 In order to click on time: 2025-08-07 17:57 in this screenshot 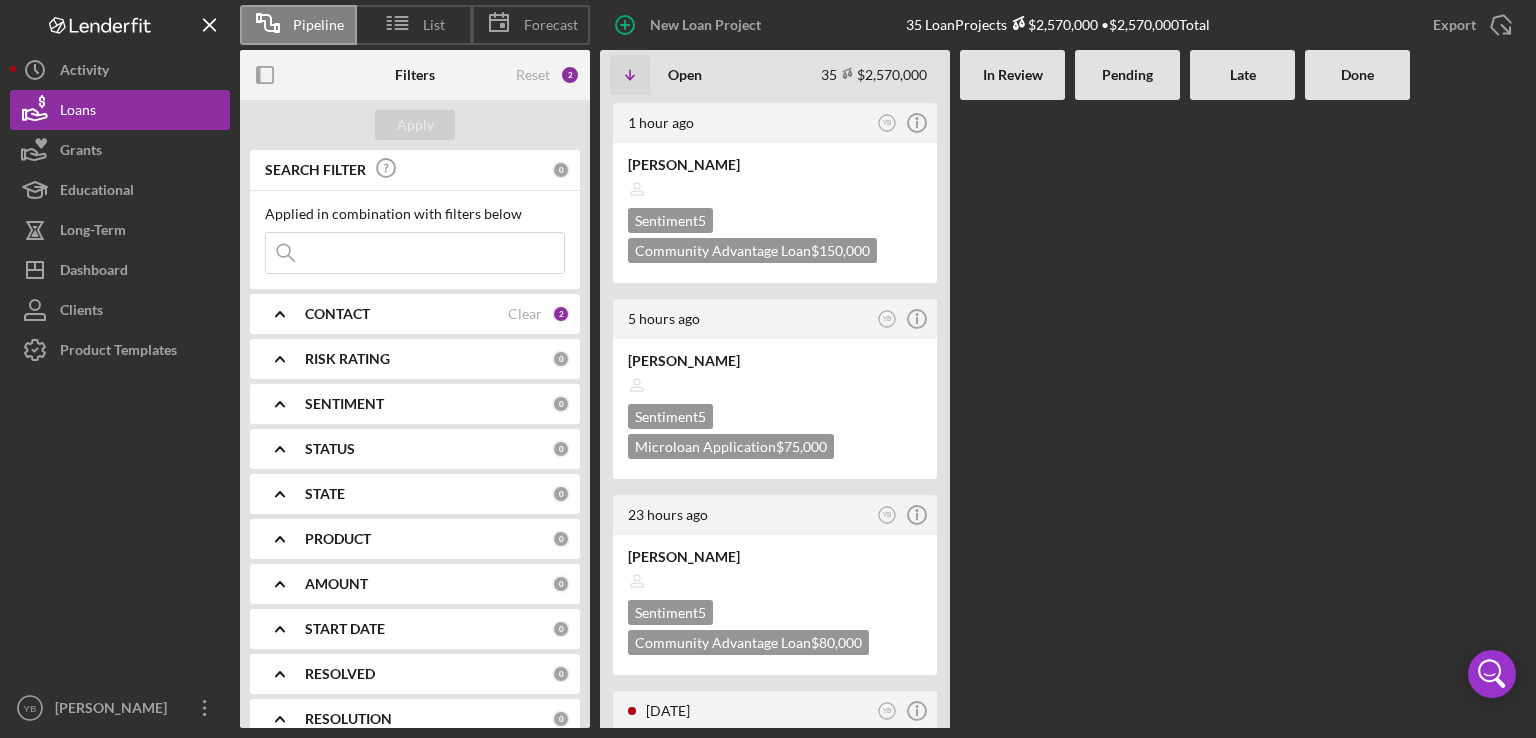, I will do `click(668, 710)`.